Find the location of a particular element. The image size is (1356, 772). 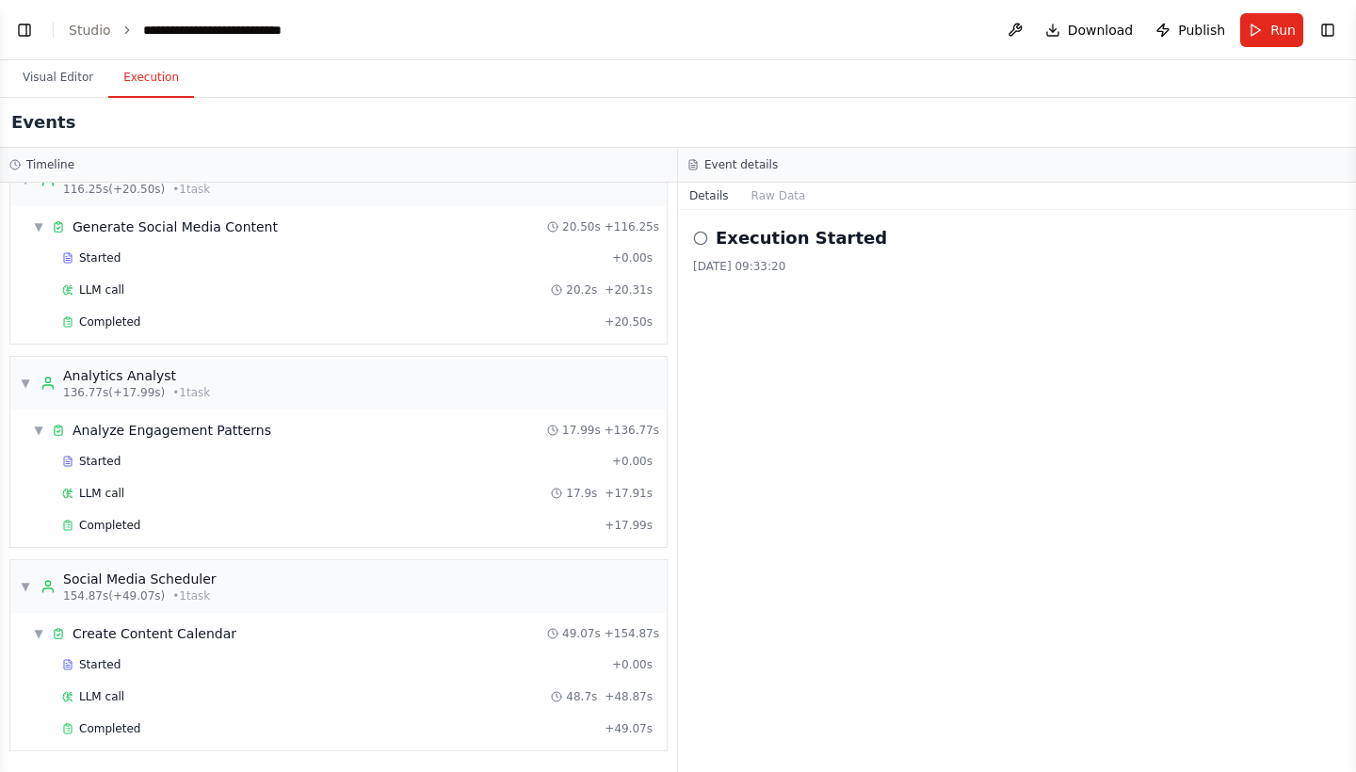

span: 48.7s is located at coordinates (581, 697).